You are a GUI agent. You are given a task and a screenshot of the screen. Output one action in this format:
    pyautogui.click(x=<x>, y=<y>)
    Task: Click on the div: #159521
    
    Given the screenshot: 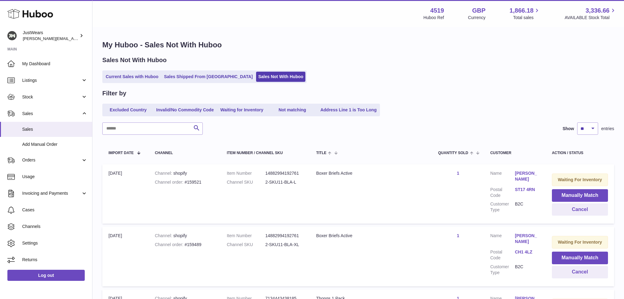 What is the action you would take?
    pyautogui.click(x=184, y=182)
    